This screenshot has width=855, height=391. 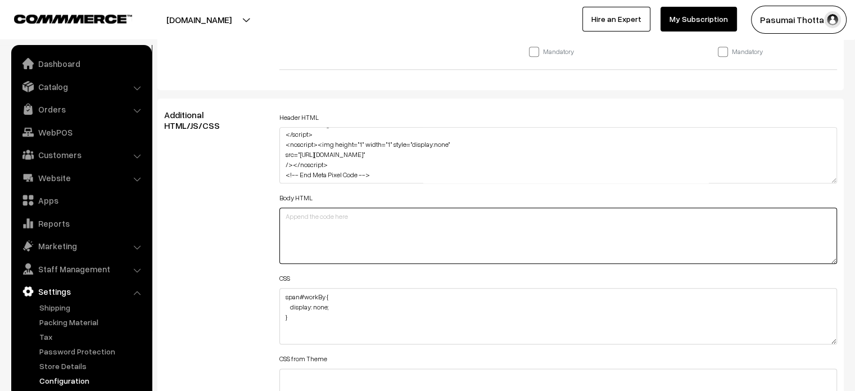 What do you see at coordinates (81, 246) in the screenshot?
I see `a: Marketing` at bounding box center [81, 246].